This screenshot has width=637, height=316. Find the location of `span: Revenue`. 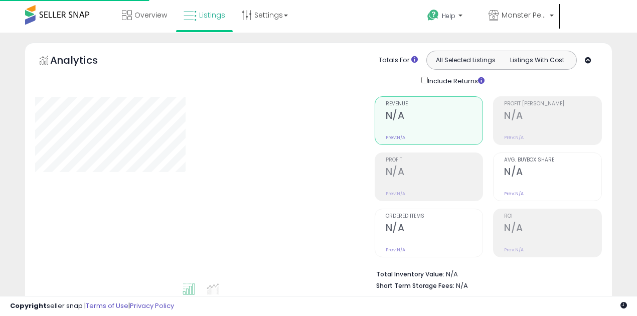

span: Revenue is located at coordinates (434, 104).